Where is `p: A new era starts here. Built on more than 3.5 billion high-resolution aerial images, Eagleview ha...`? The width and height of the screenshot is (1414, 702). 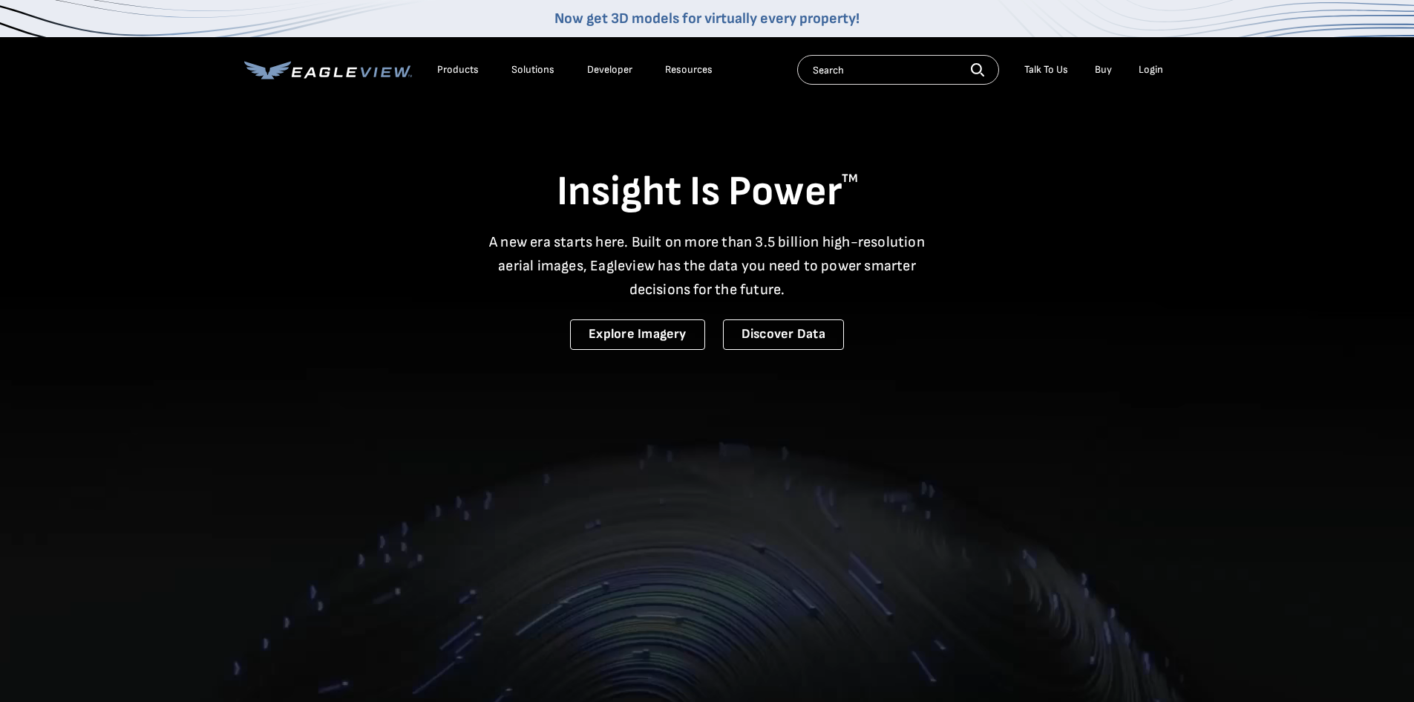 p: A new era starts here. Built on more than 3.5 billion high-resolution aerial images, Eagleview ha... is located at coordinates (708, 266).